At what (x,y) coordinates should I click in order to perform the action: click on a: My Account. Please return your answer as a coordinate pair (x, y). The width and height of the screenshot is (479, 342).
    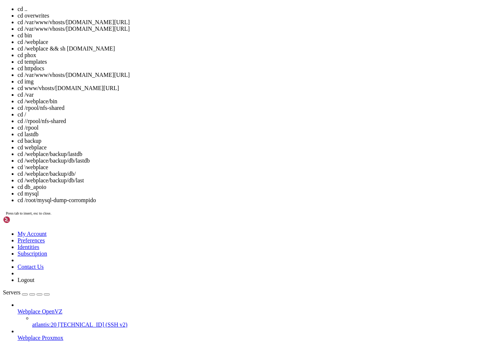
    Looking at the image, I should click on (32, 233).